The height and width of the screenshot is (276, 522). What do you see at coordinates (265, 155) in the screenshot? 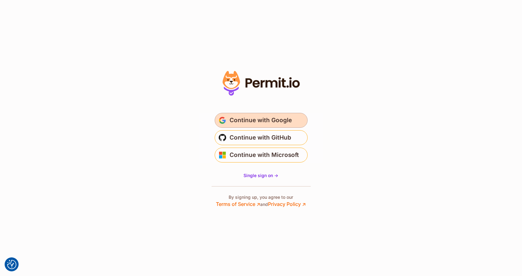
I see `span: Continue with Microsoft` at bounding box center [265, 155].